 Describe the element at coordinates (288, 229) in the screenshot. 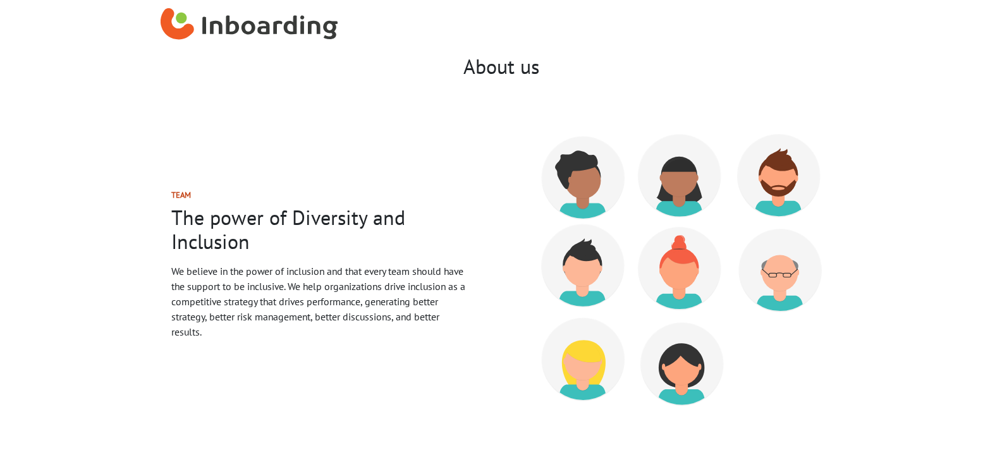

I see `font: The power of Diversity and Inclusion` at that location.